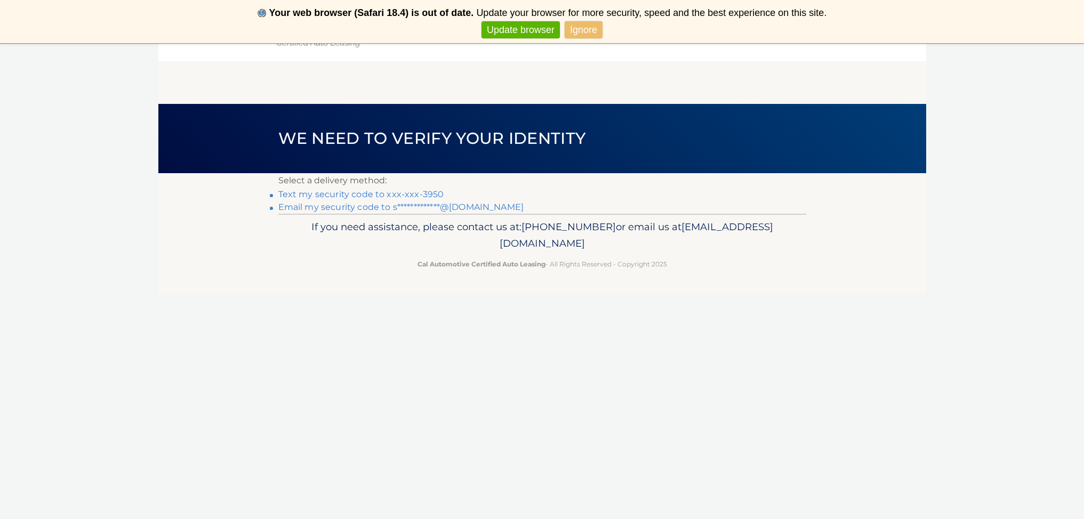 The width and height of the screenshot is (1084, 519). Describe the element at coordinates (432, 138) in the screenshot. I see `span: We need to verify your identity` at that location.